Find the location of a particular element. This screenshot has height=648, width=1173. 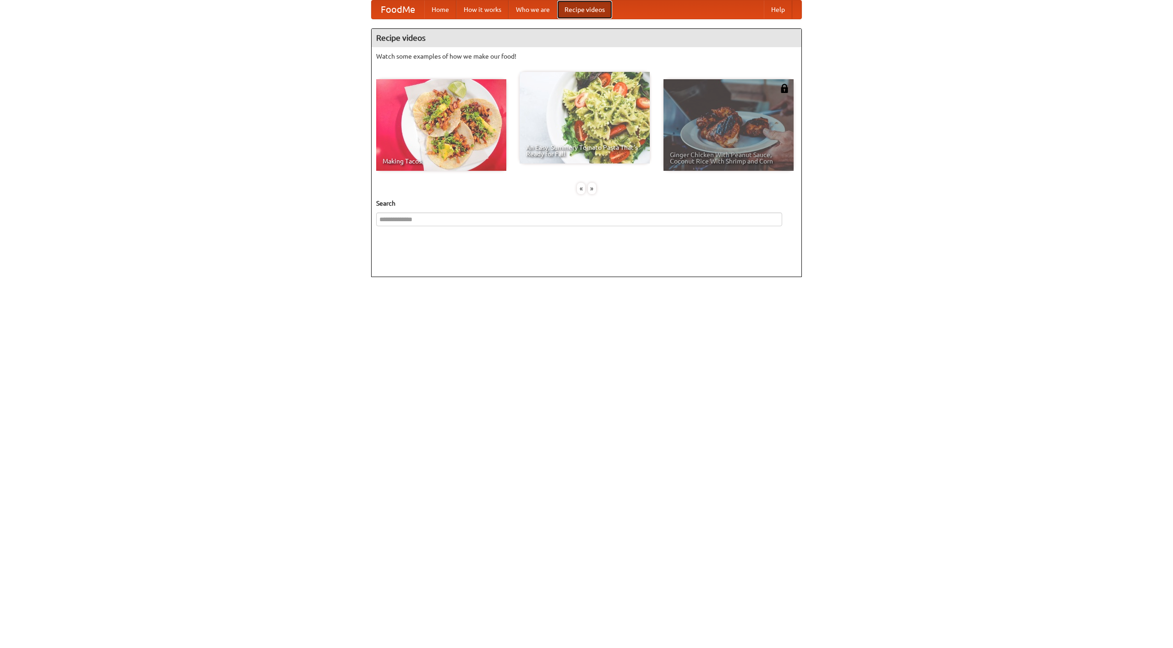

a: Help is located at coordinates (778, 10).